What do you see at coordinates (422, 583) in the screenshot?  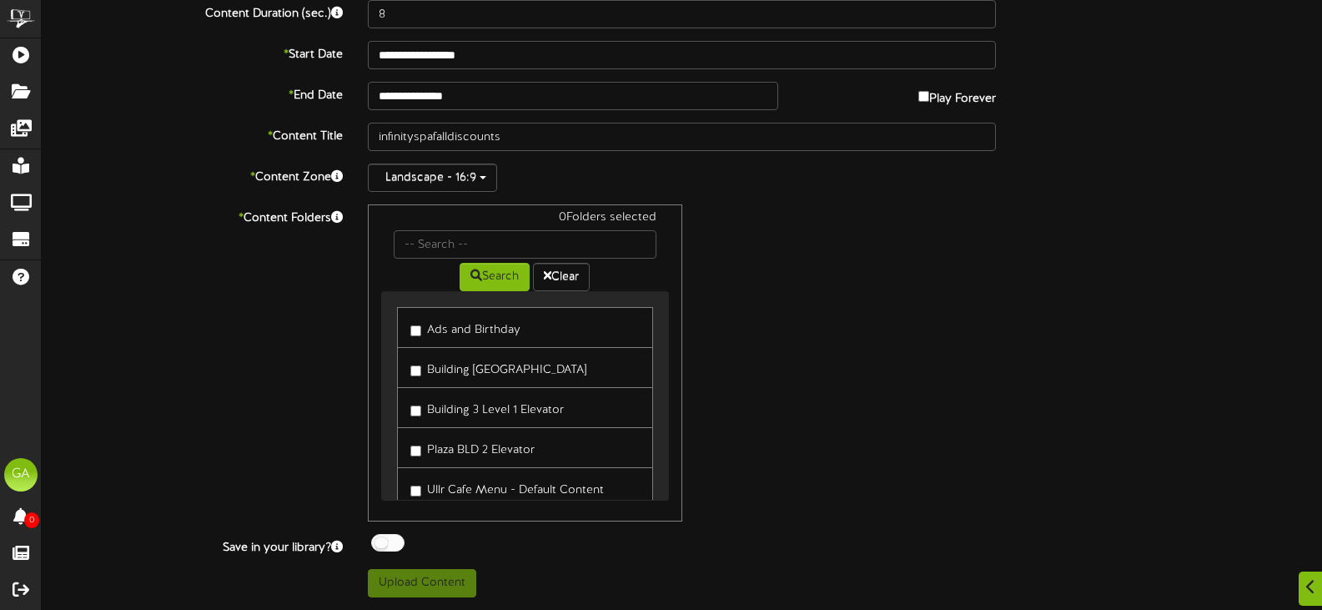 I see `button: Upload Content` at bounding box center [422, 583].